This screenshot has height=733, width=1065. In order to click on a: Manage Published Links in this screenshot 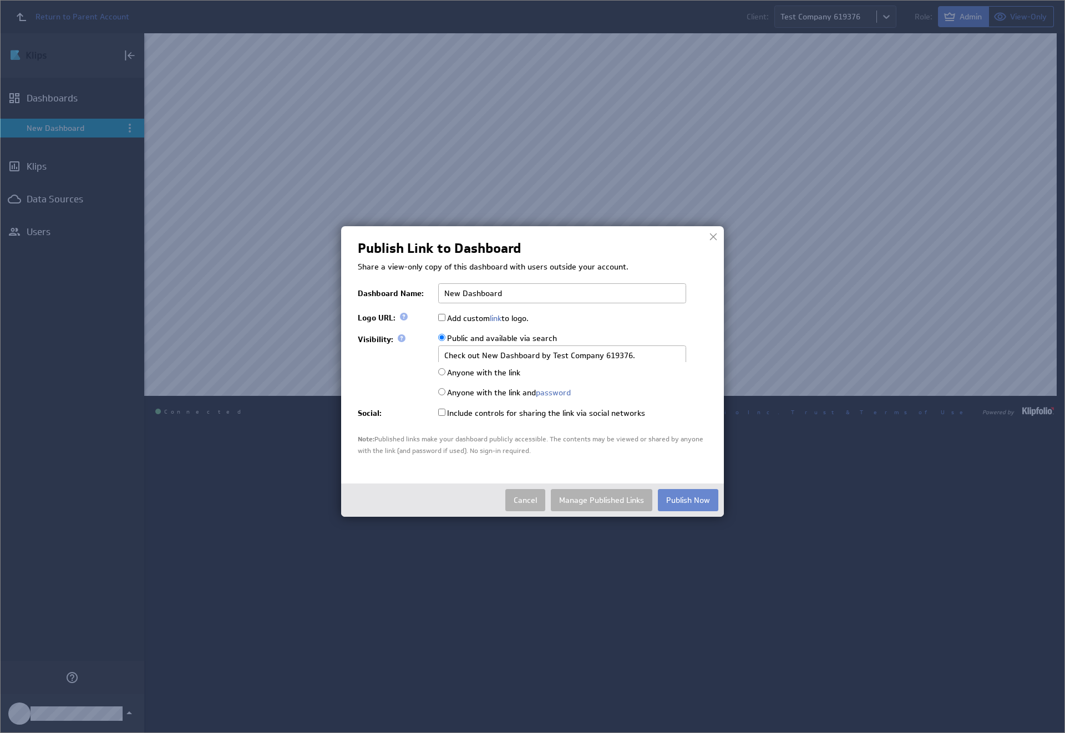, I will do `click(601, 500)`.